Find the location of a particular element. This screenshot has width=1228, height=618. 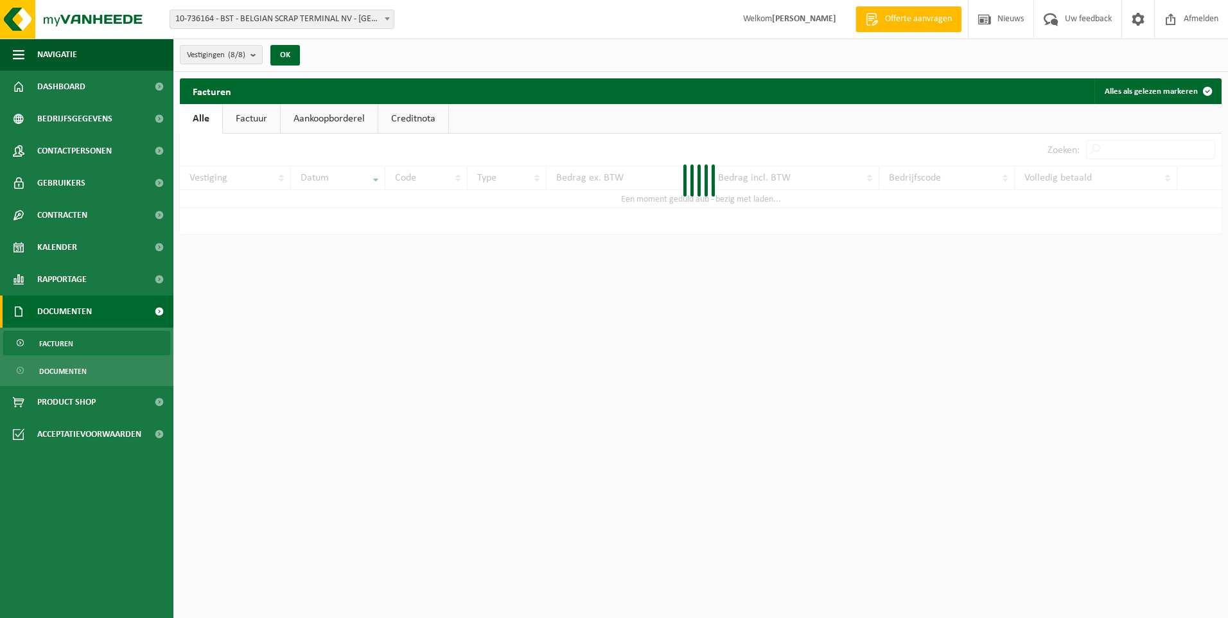

span: Kalender is located at coordinates (57, 247).